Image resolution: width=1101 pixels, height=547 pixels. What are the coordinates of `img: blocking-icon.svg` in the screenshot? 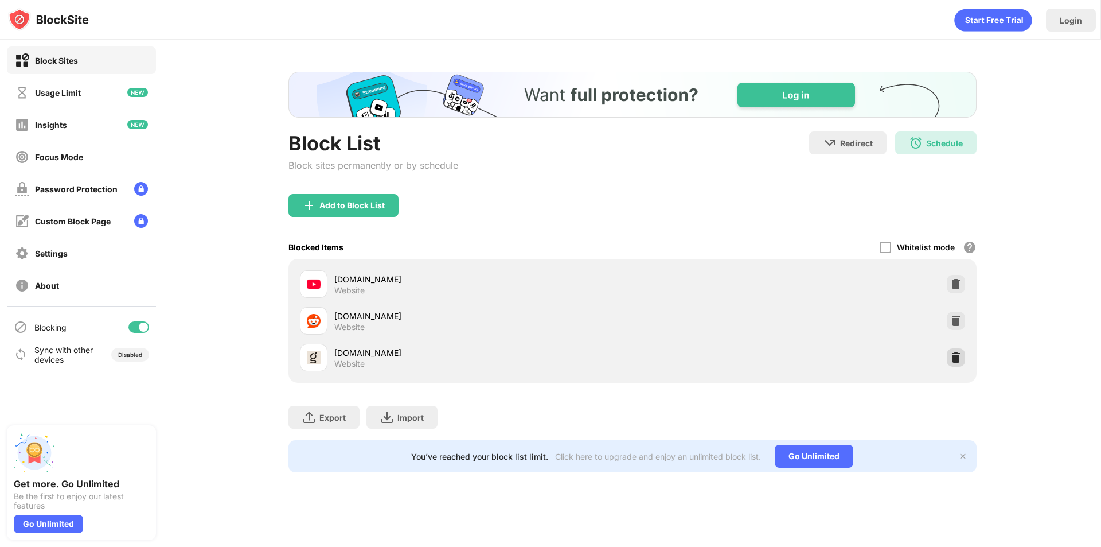 It's located at (21, 327).